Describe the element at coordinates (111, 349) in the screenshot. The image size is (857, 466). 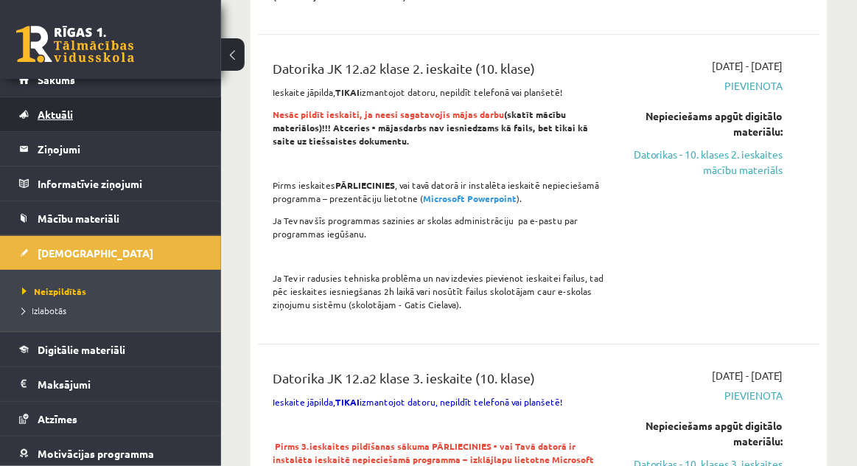
I see `a: Digitālie materiāli` at that location.